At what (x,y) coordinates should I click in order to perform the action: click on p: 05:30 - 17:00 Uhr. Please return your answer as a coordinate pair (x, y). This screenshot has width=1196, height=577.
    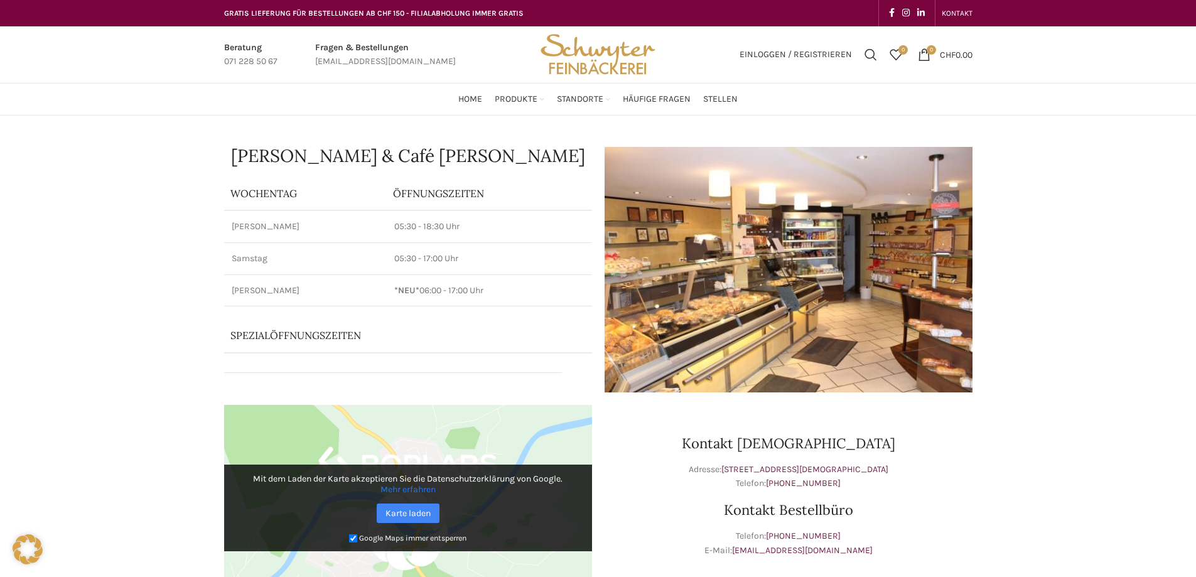
    Looking at the image, I should click on (489, 259).